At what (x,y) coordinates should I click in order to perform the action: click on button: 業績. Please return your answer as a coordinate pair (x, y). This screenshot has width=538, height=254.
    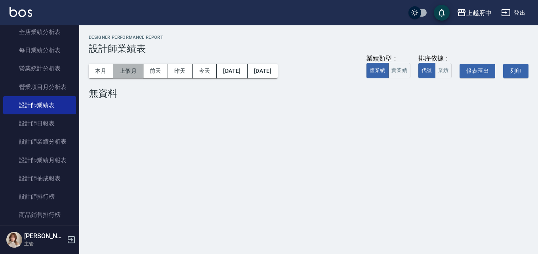
    Looking at the image, I should click on (443, 70).